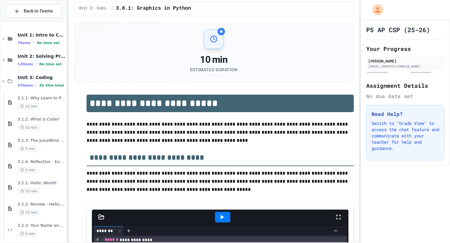  What do you see at coordinates (406, 49) in the screenshot?
I see `h2: Your Progress` at bounding box center [406, 49].